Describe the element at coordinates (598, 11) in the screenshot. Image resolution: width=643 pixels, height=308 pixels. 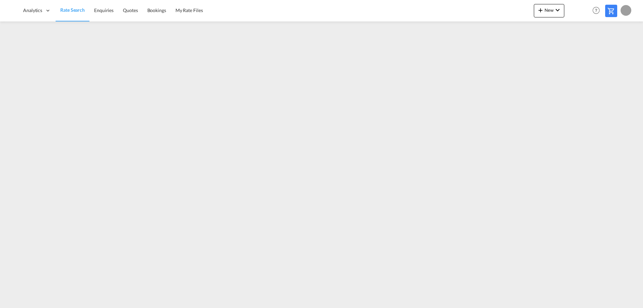
I see `div: Help` at that location.